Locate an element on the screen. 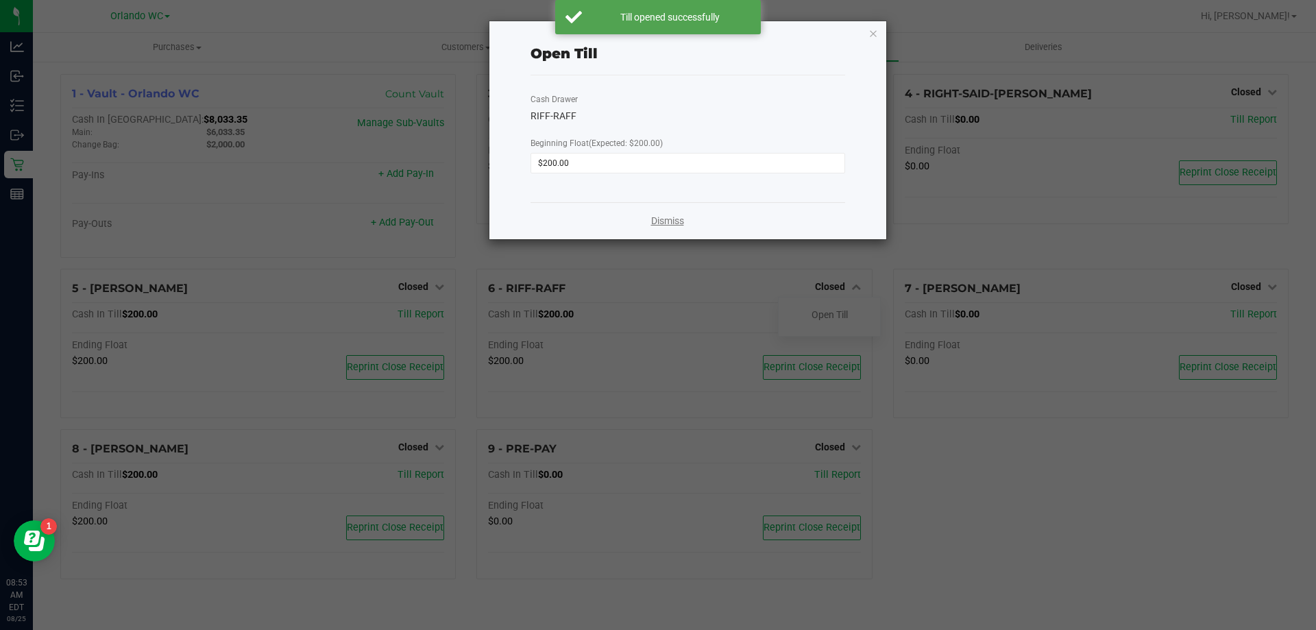 The width and height of the screenshot is (1316, 630). span: Beginning Float is located at coordinates (596, 143).